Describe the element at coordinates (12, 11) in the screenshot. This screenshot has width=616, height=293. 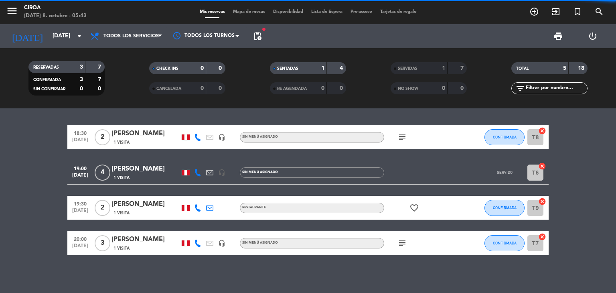
I see `i: menu` at that location.